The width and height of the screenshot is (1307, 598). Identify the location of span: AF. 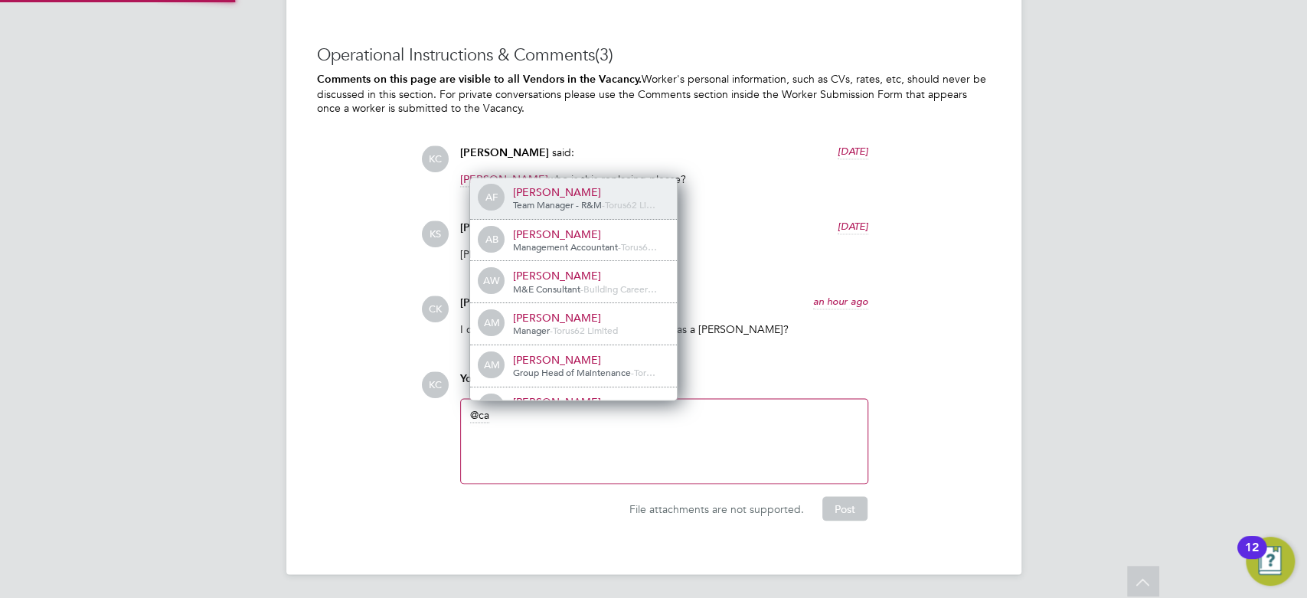
(492, 198).